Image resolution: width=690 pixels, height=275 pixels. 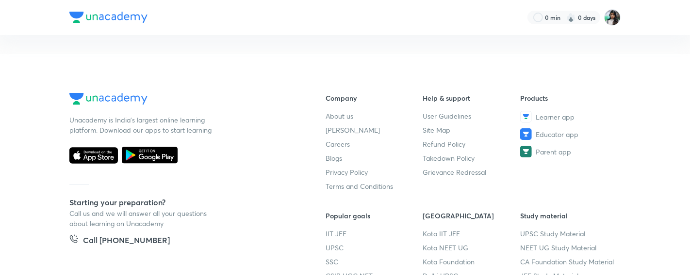 I want to click on a: Kota IIT JEE, so click(x=471, y=234).